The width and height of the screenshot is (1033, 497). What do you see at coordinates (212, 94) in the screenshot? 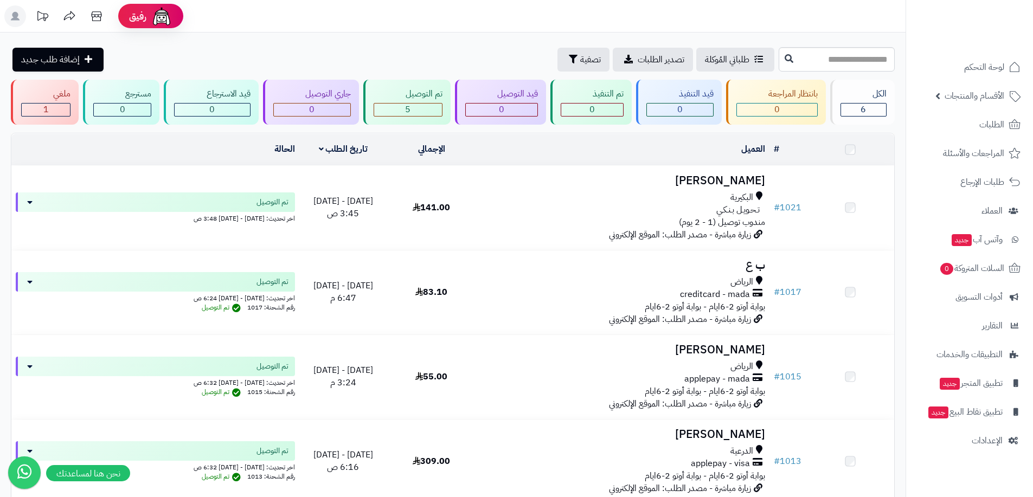
I see `div: قيد الاسترجاع` at bounding box center [212, 94].